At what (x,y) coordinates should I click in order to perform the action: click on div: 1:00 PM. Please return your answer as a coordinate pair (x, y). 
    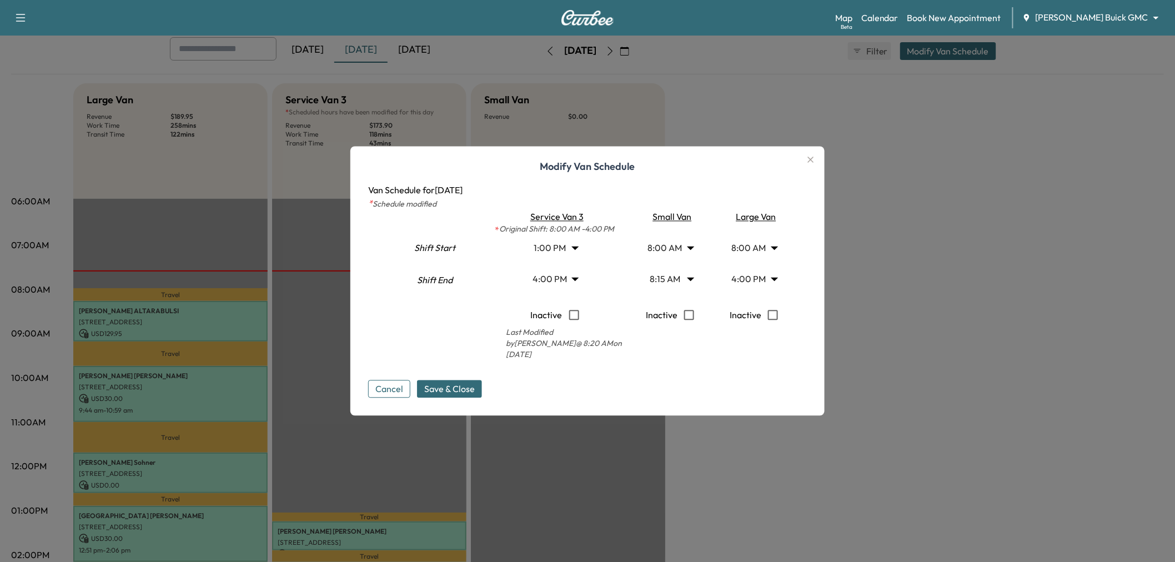
    Looking at the image, I should click on (555, 248).